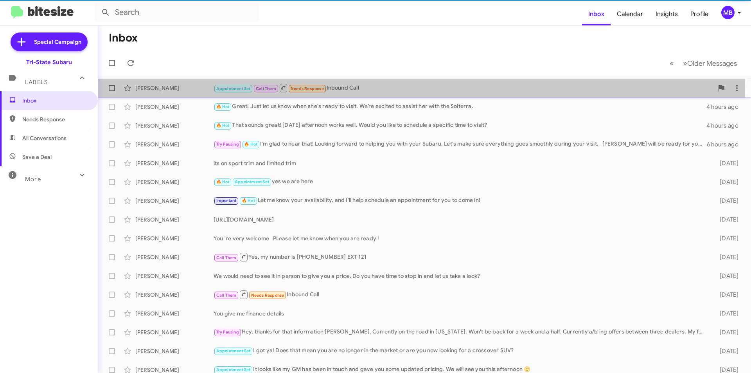  What do you see at coordinates (57, 42) in the screenshot?
I see `span: Special Campaign` at bounding box center [57, 42].